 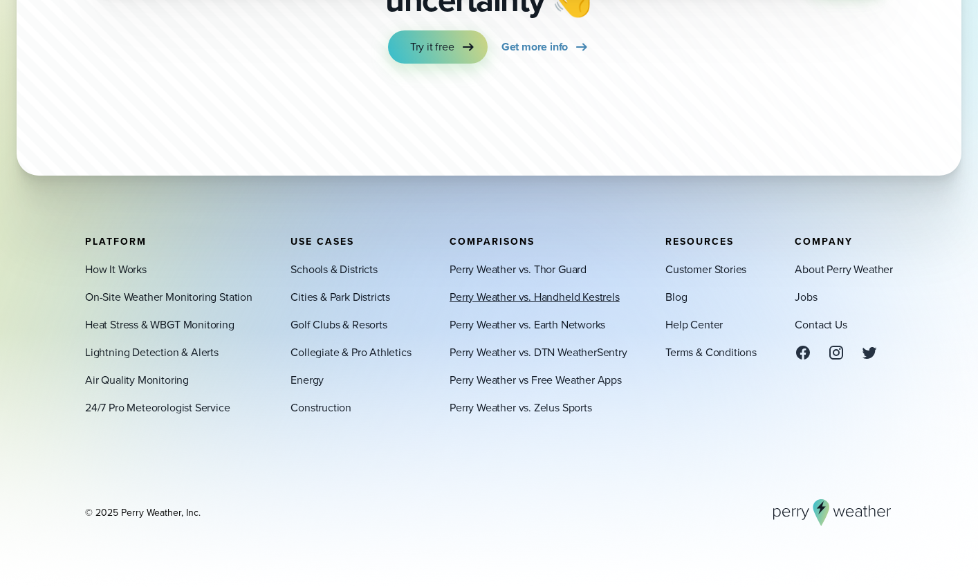 What do you see at coordinates (535, 47) in the screenshot?
I see `span: Get more info` at bounding box center [535, 47].